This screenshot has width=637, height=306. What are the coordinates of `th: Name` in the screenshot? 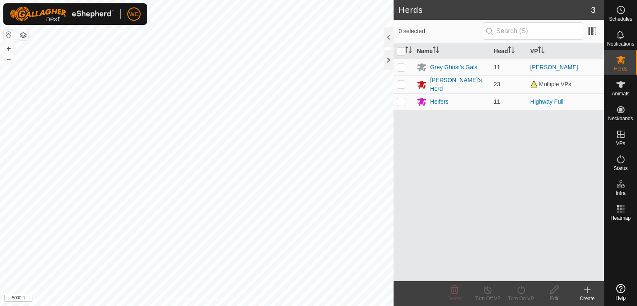 It's located at (452, 51).